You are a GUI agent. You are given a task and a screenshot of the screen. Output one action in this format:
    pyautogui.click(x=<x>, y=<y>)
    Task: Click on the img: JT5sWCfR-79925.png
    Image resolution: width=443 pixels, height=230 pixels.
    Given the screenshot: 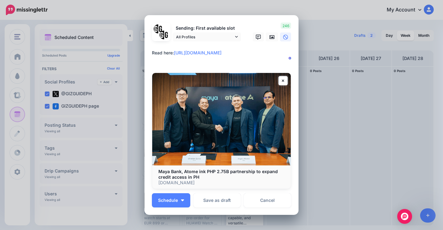 What is the action you would take?
    pyautogui.click(x=164, y=35)
    